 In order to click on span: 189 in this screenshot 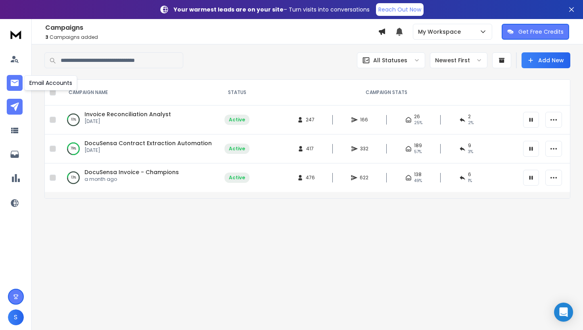, I will do `click(418, 145)`.